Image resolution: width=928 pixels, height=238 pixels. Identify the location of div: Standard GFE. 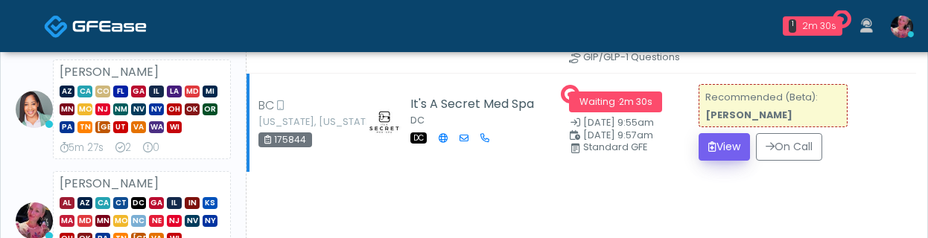
(638, 147).